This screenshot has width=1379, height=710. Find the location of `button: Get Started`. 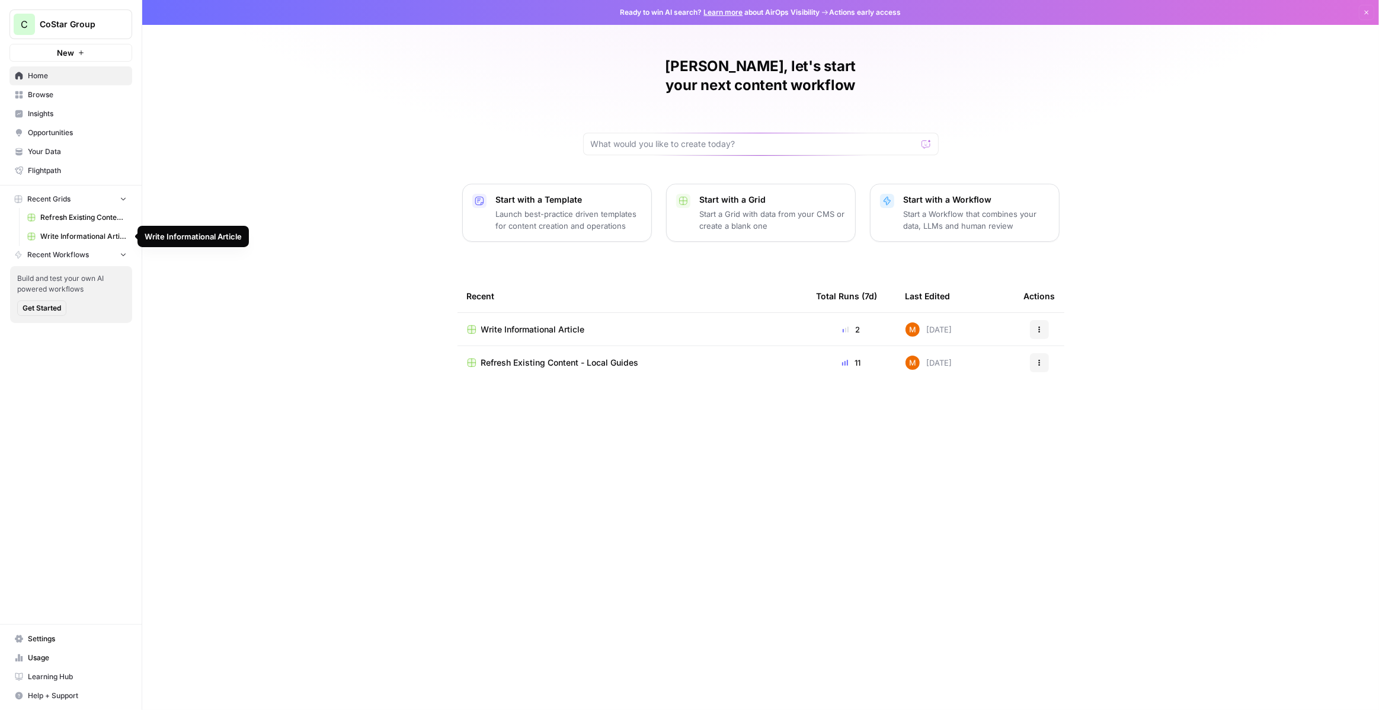

button: Get Started is located at coordinates (41, 308).